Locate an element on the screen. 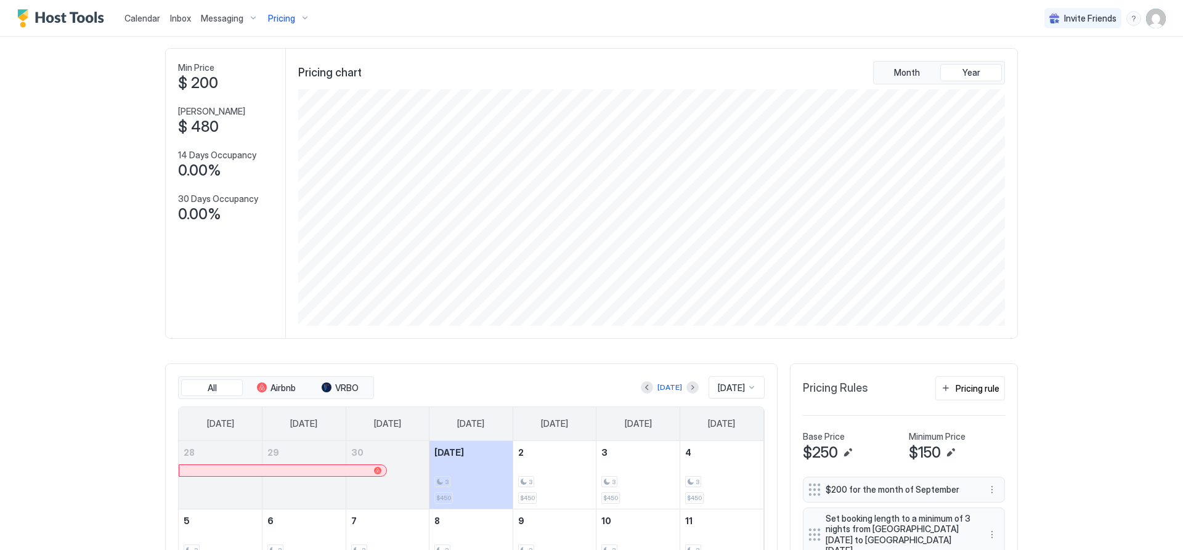  td: September 30, 2025 is located at coordinates (387, 475).